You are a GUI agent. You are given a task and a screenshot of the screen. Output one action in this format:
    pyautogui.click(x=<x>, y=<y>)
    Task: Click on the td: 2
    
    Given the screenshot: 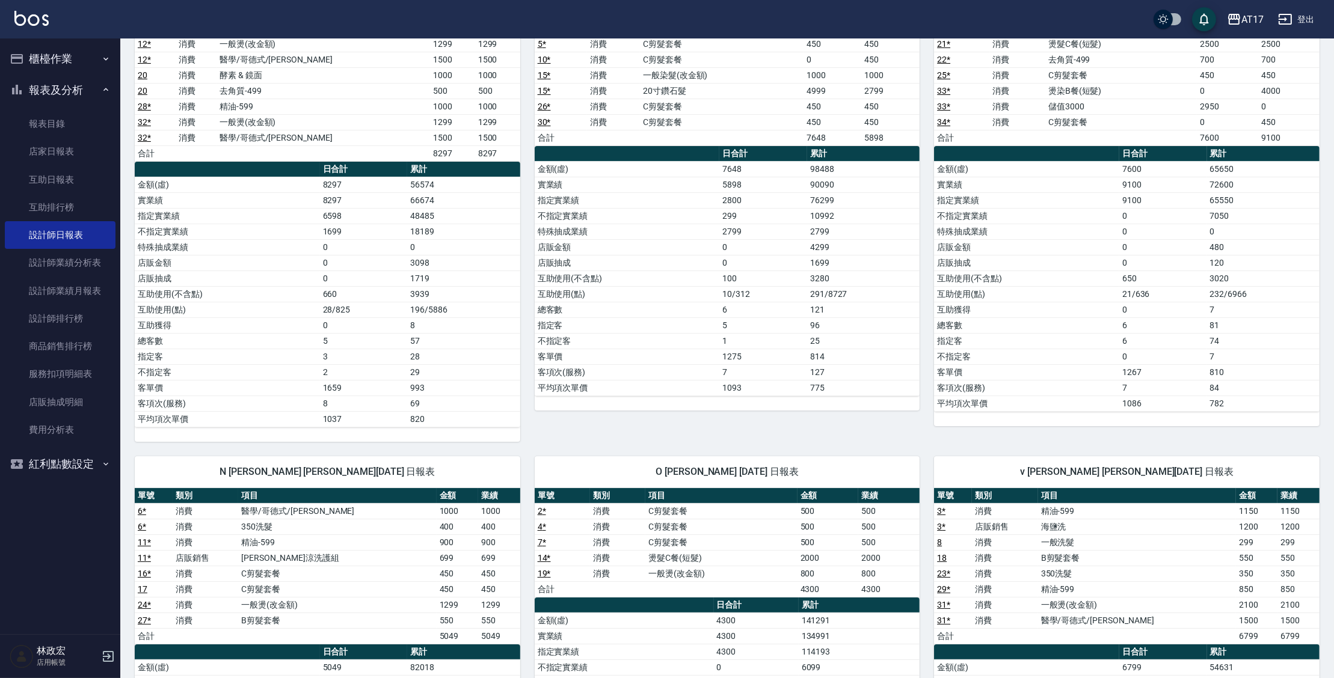 What is the action you would take?
    pyautogui.click(x=364, y=372)
    